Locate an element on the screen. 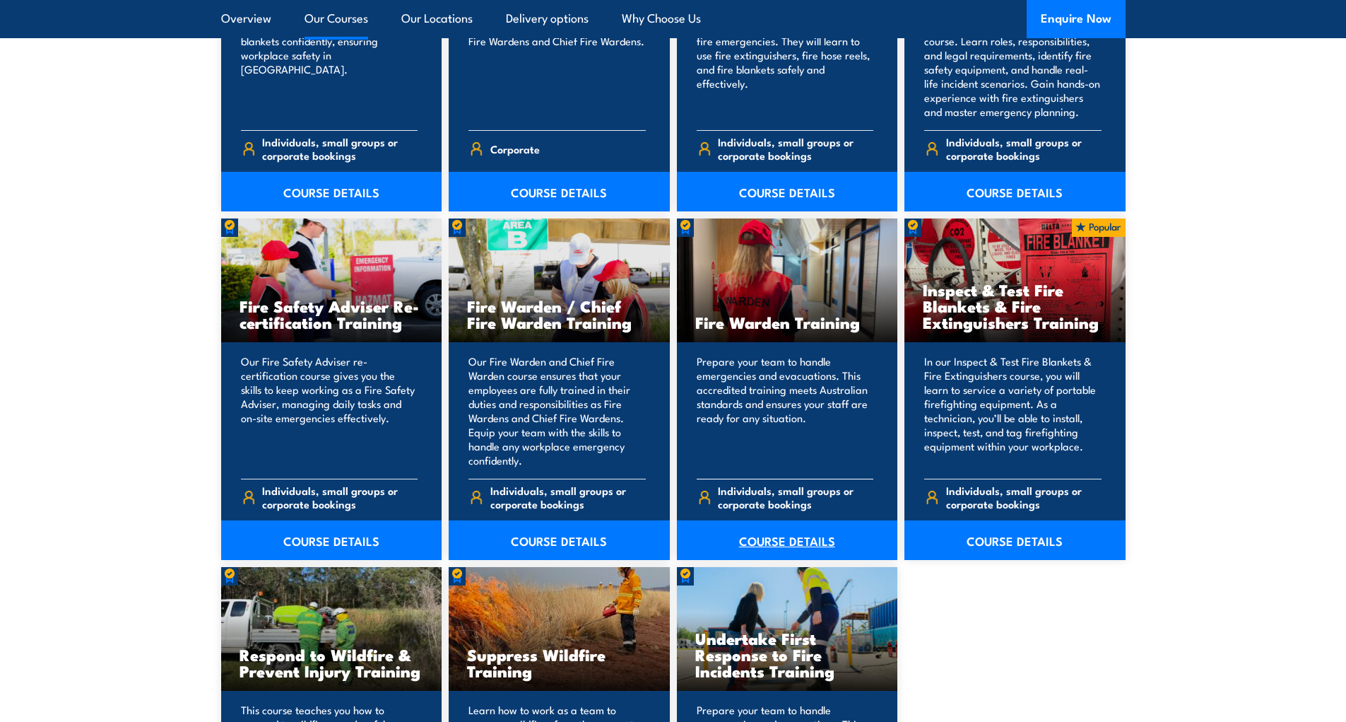  h3: Respond to Wildfire & Prevent Injury Training is located at coordinates (331, 662).